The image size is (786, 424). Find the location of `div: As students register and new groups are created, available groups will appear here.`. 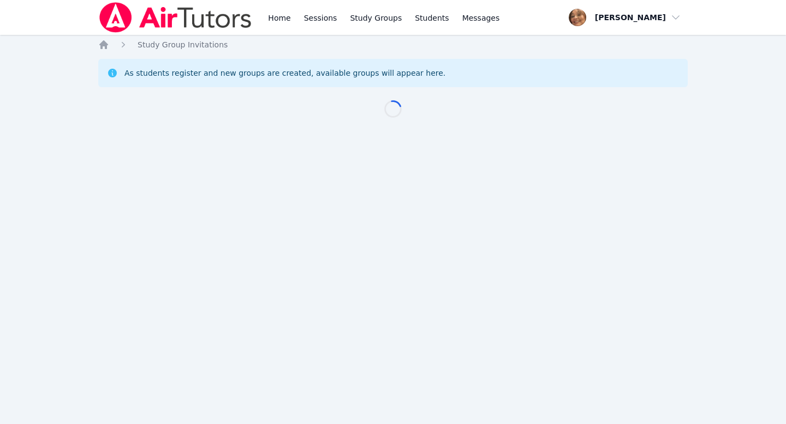

div: As students register and new groups are created, available groups will appear here. is located at coordinates (285, 73).